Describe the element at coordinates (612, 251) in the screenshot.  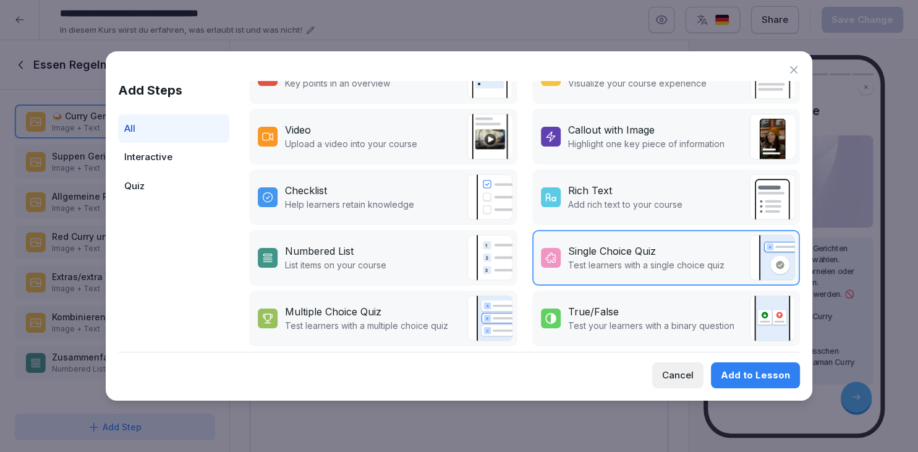
I see `div: Single Choice Quiz` at that location.